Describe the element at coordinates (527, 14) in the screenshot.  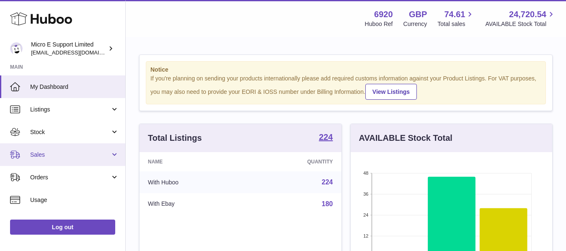
I see `span: 24,720.54` at that location.